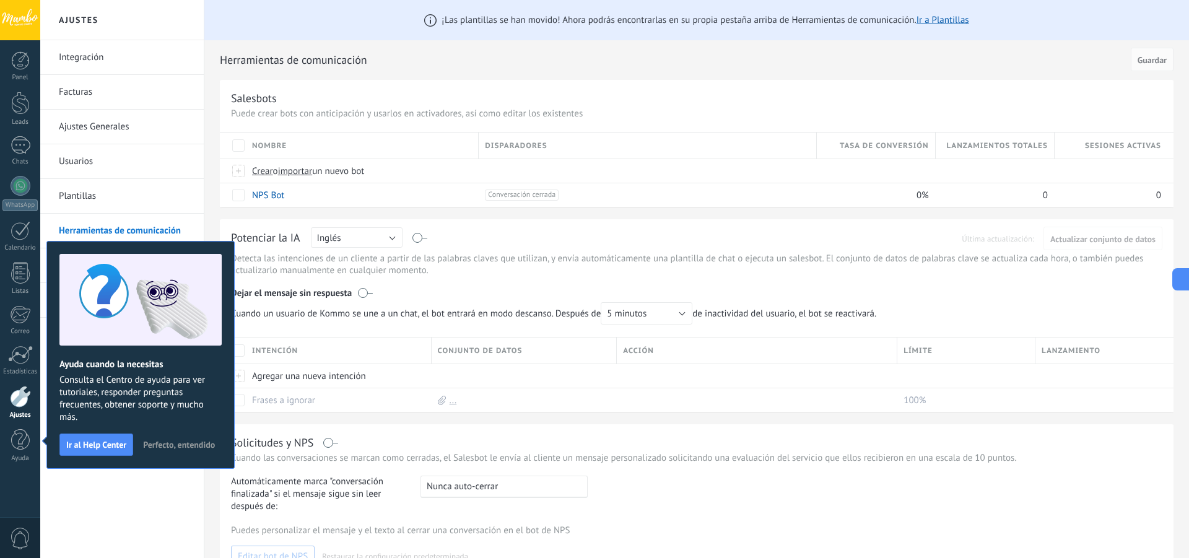 This screenshot has height=558, width=1189. I want to click on span: Nombre, so click(269, 146).